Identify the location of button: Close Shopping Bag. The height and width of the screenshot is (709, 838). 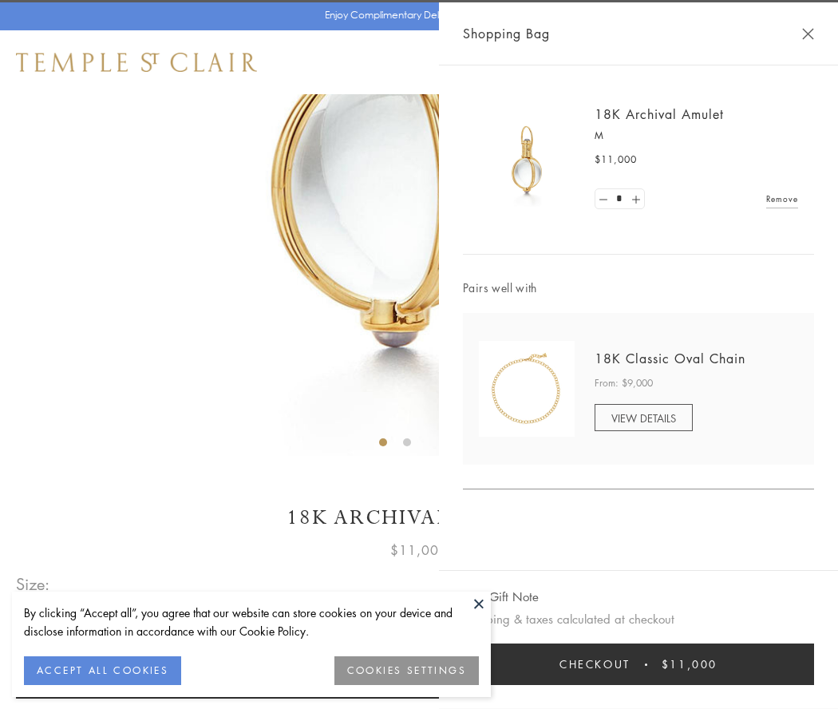
(808, 34).